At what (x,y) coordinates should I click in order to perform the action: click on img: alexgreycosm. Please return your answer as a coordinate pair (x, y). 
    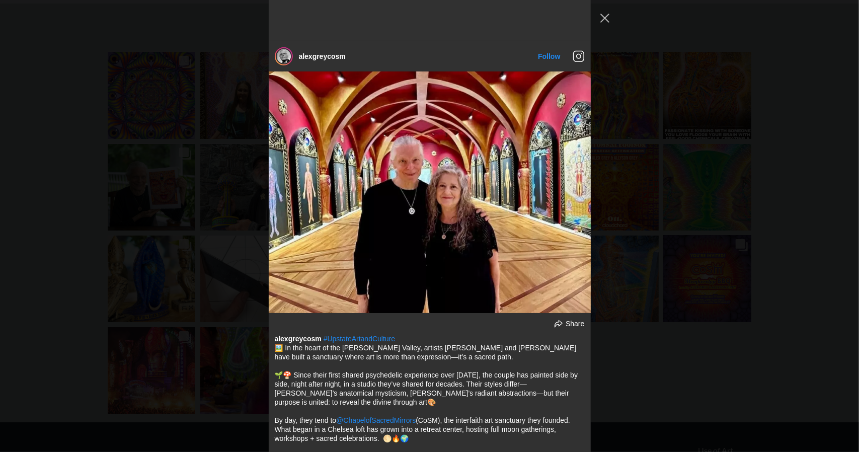
    Looking at the image, I should click on (284, 56).